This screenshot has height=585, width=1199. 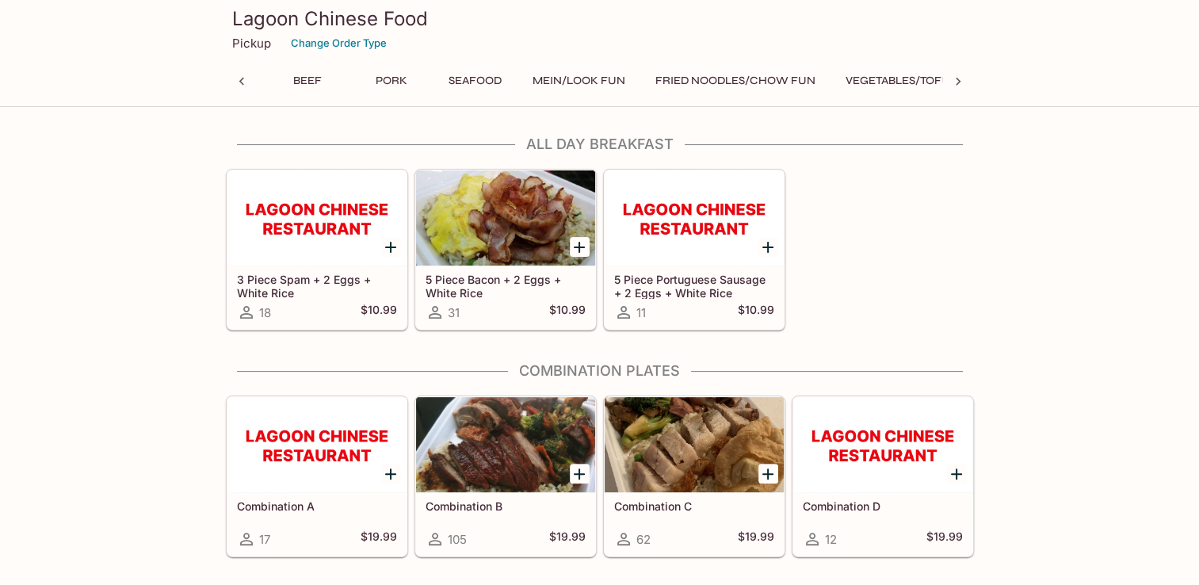 I want to click on span: 11, so click(x=641, y=312).